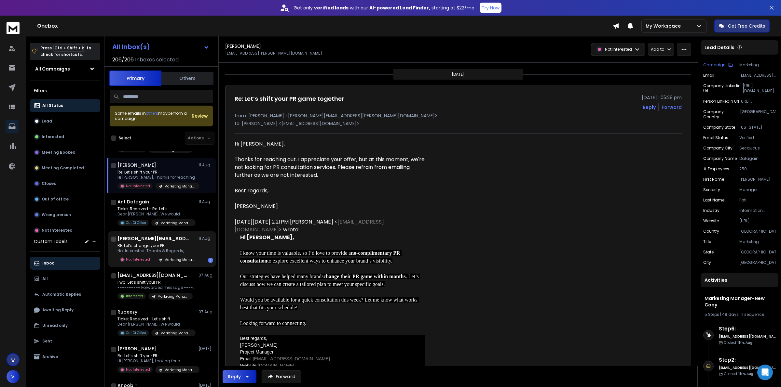 The height and width of the screenshot is (387, 781). I want to click on p: Awaiting Reply, so click(58, 310).